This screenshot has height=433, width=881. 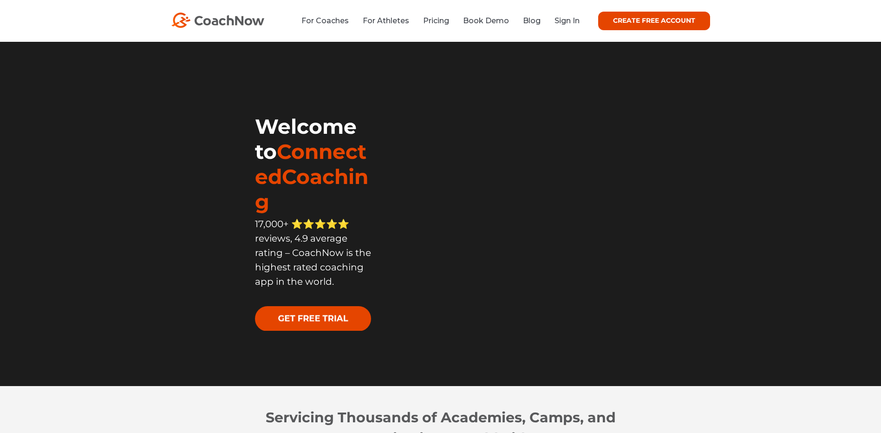 I want to click on a: CREATE FREE ACCOUNT, so click(x=654, y=21).